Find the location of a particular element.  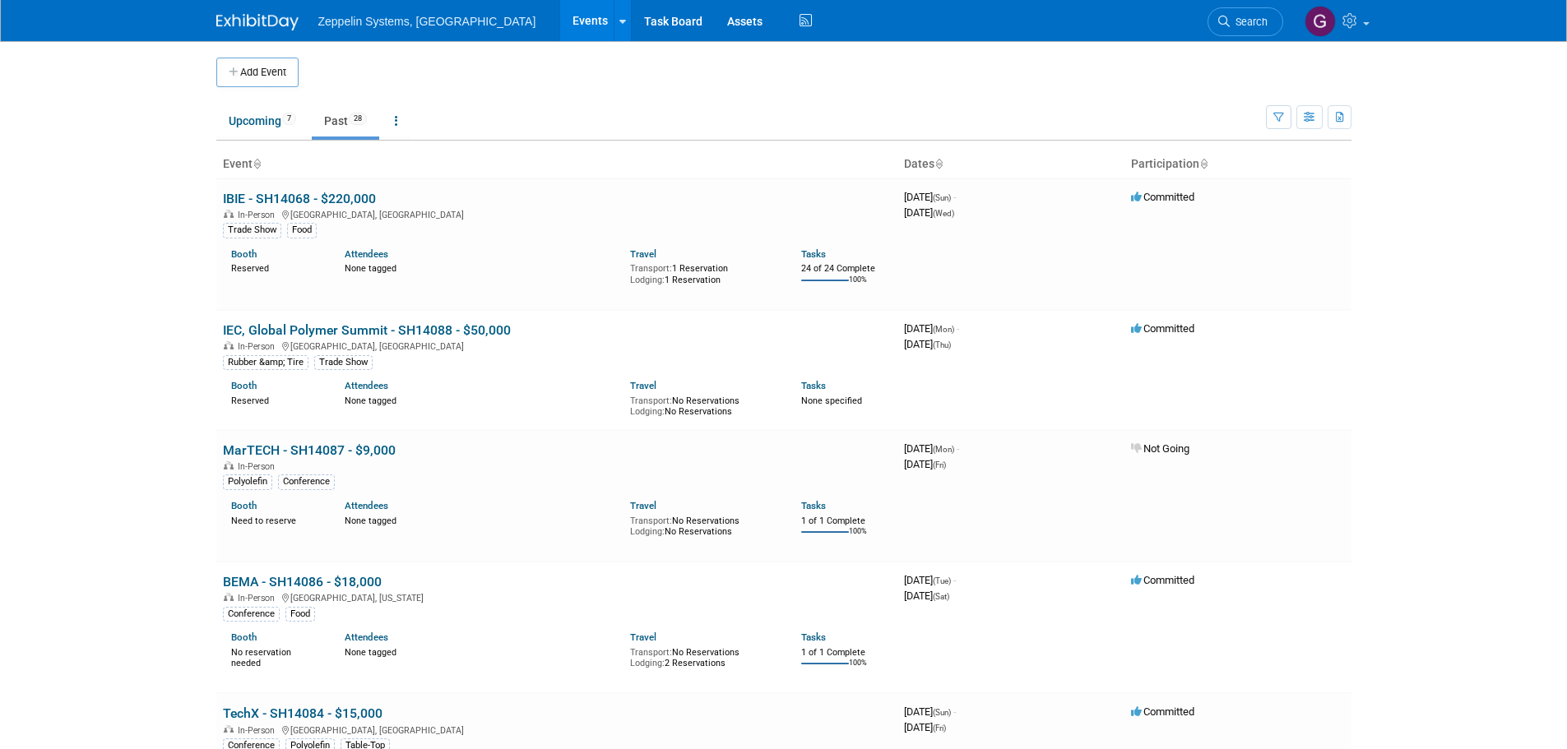

a: Past28 is located at coordinates (345, 121).